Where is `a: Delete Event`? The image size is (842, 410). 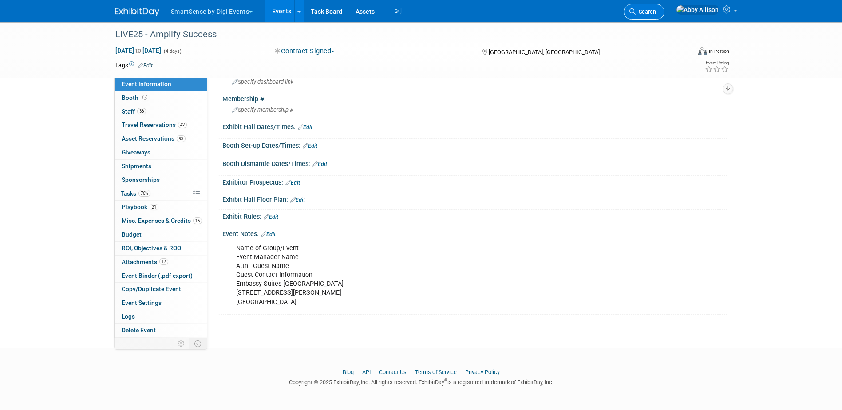
a: Delete Event is located at coordinates (161, 331).